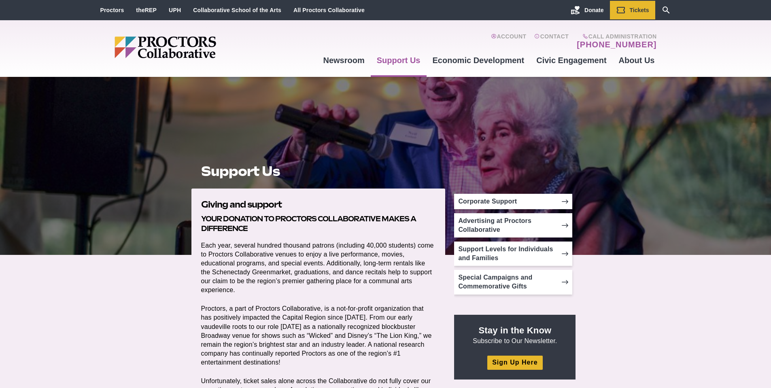 Image resolution: width=771 pixels, height=388 pixels. I want to click on p: Each year, several hundred thousand patrons (including 40,000 students) come to Proctors Collabor..., so click(319, 268).